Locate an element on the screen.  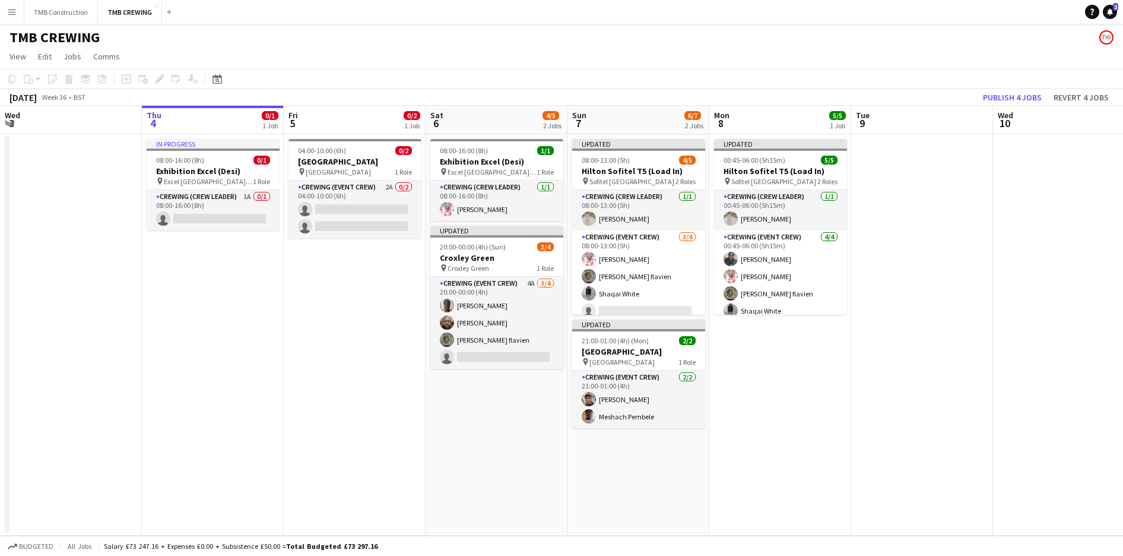
span: Fri is located at coordinates (293, 115).